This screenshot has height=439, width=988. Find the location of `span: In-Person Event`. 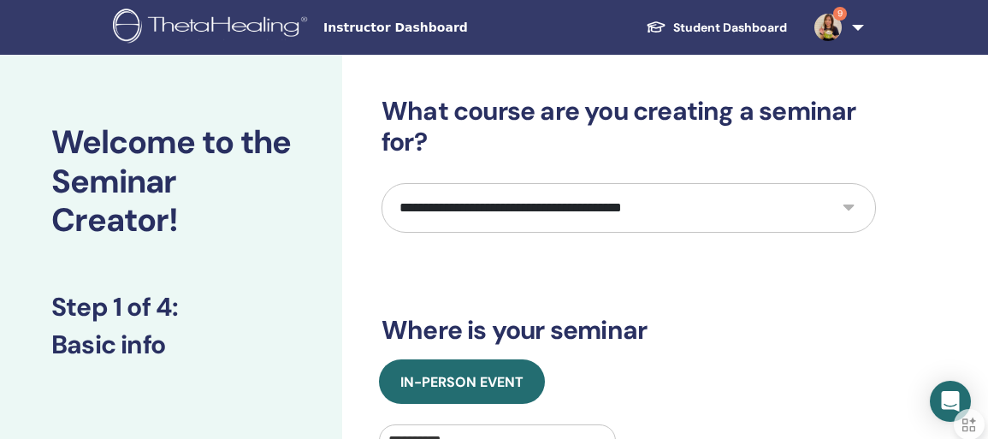

span: In-Person Event is located at coordinates (462, 381).